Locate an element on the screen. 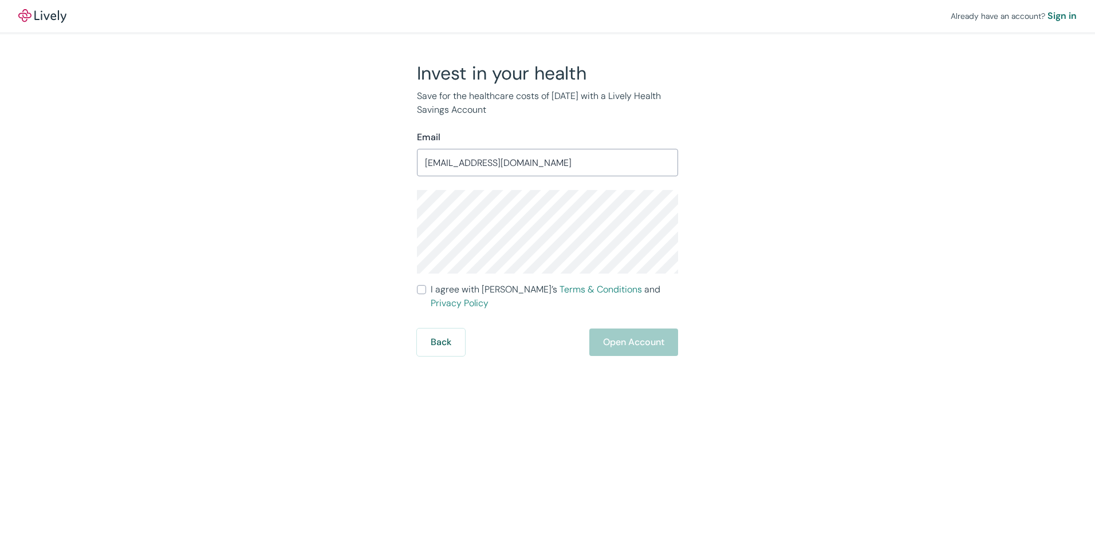 This screenshot has height=546, width=1095. div: Already have an account? is located at coordinates (1013, 16).